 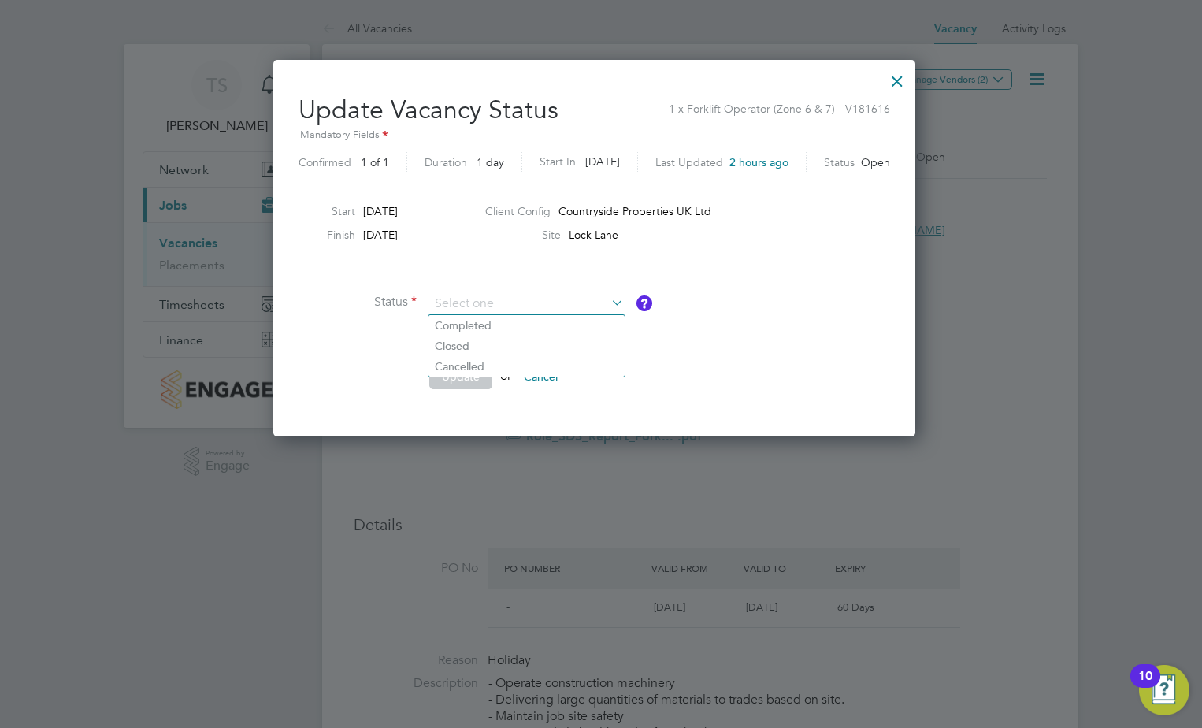 What do you see at coordinates (635, 211) in the screenshot?
I see `span: Countryside Properties UK Ltd` at bounding box center [635, 211].